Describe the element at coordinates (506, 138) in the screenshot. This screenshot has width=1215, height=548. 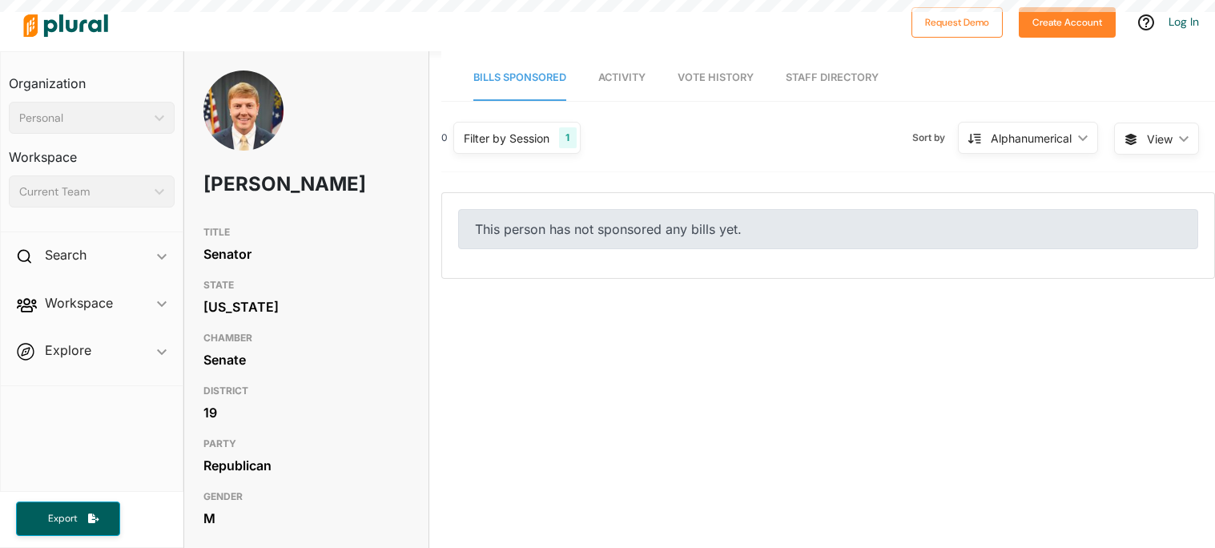
I see `div: Filter by Session` at that location.